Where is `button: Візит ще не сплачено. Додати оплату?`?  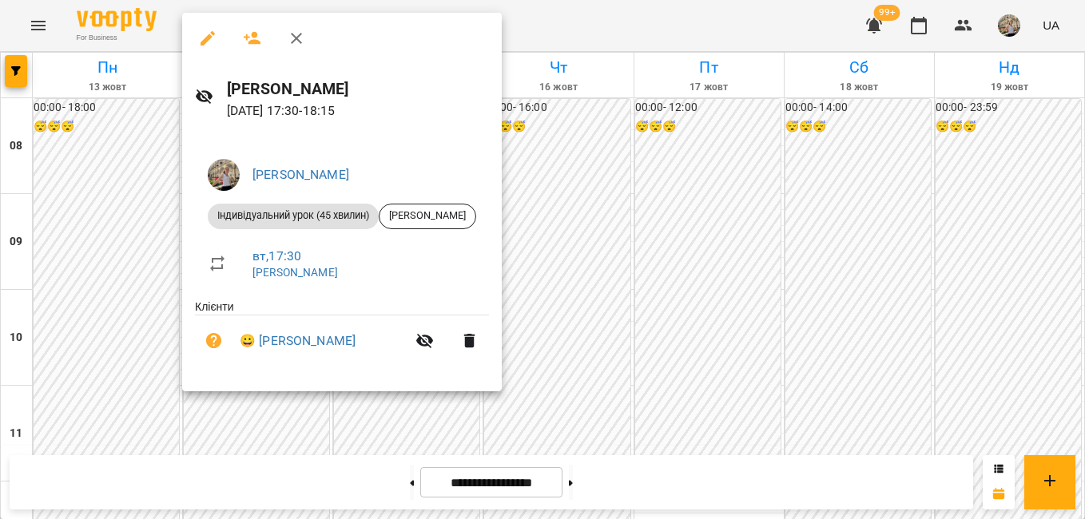
button: Візит ще не сплачено. Додати оплату? is located at coordinates (214, 341).